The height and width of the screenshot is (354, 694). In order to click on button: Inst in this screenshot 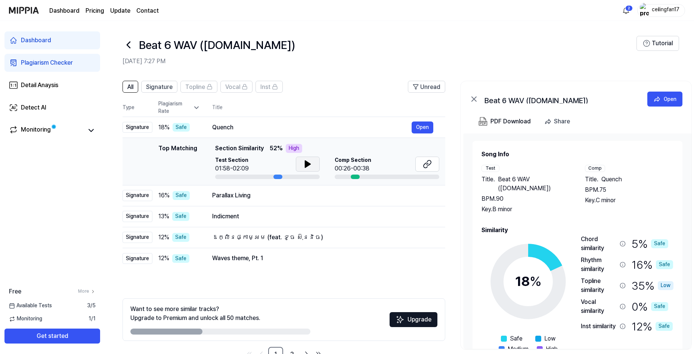, I will do `click(269, 87)`.